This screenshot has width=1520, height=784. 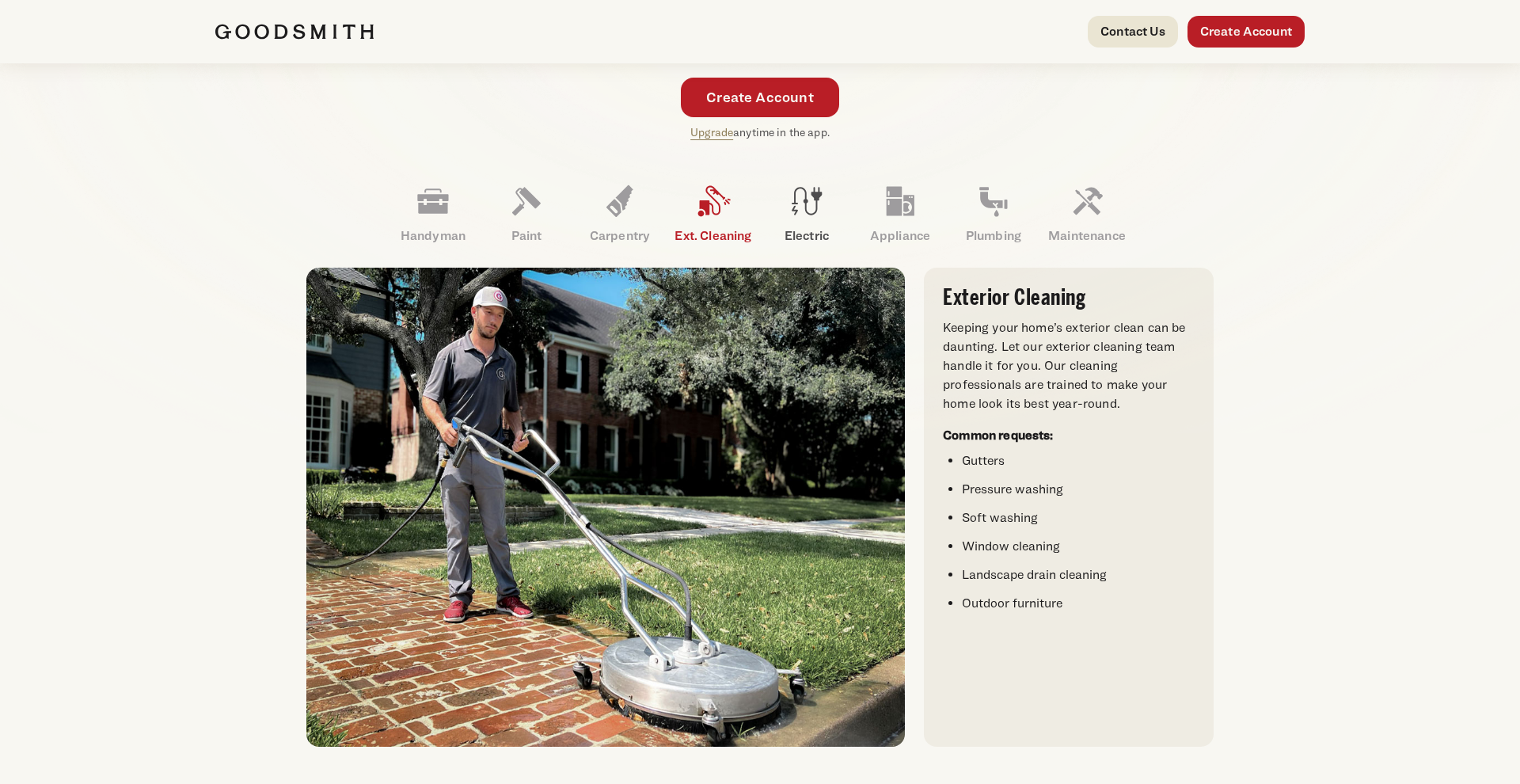 What do you see at coordinates (713, 214) in the screenshot?
I see `a: Ext. Cleaning` at bounding box center [713, 214].